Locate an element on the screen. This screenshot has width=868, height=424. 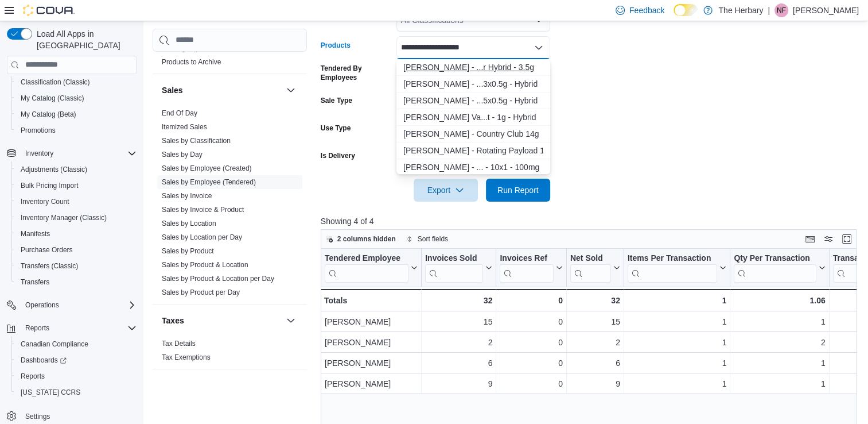
a: Manifests is located at coordinates (35, 234).